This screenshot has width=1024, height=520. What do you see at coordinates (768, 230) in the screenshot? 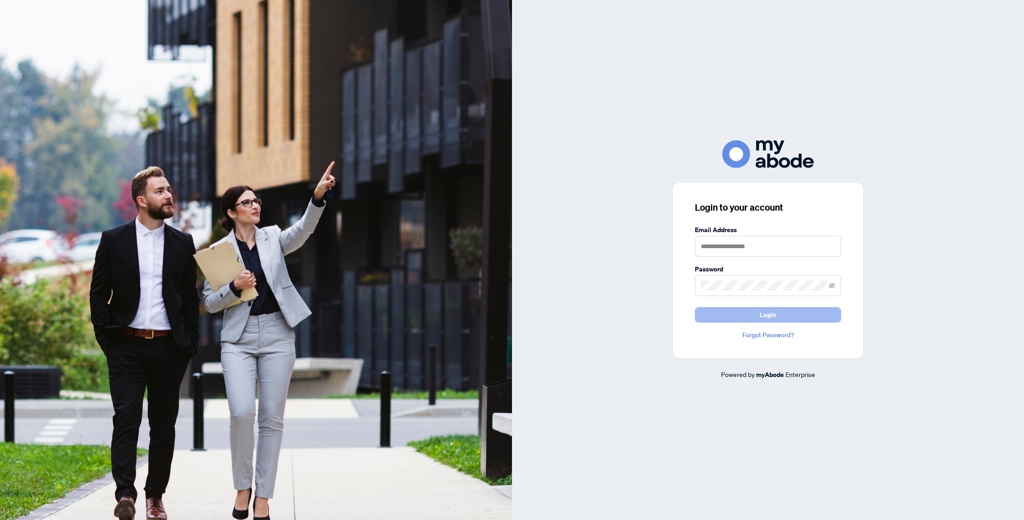
I see `label: Email Address` at bounding box center [768, 230].